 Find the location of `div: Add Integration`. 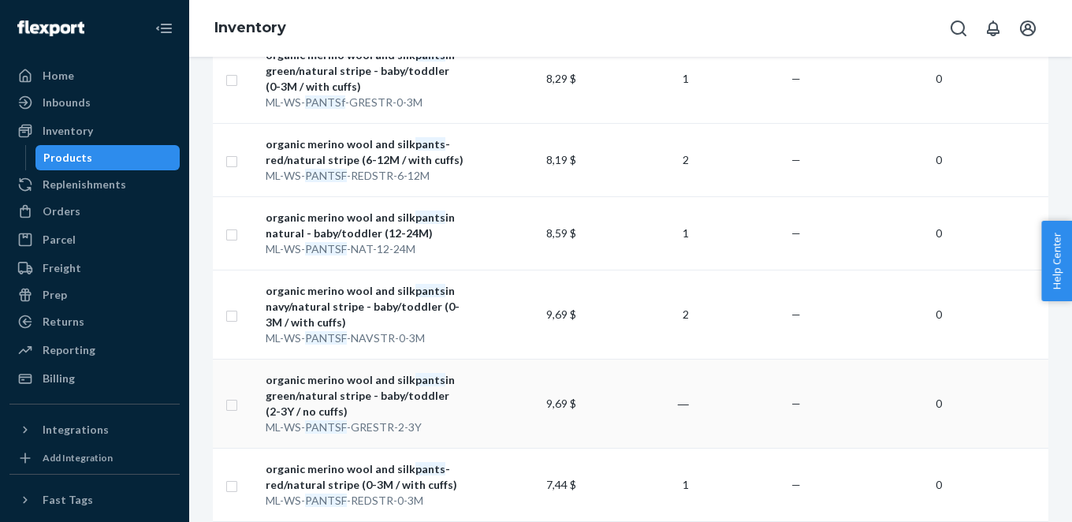

div: Add Integration is located at coordinates (77, 457).